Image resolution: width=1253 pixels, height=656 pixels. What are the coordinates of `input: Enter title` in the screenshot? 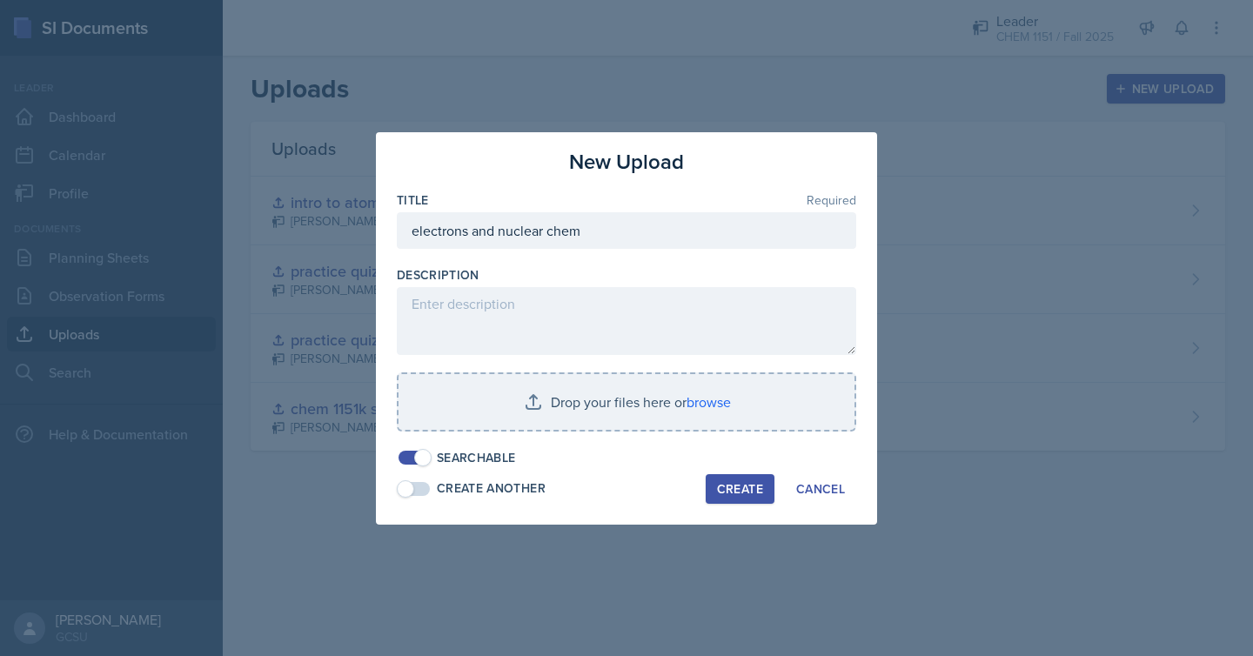 It's located at (627, 231).